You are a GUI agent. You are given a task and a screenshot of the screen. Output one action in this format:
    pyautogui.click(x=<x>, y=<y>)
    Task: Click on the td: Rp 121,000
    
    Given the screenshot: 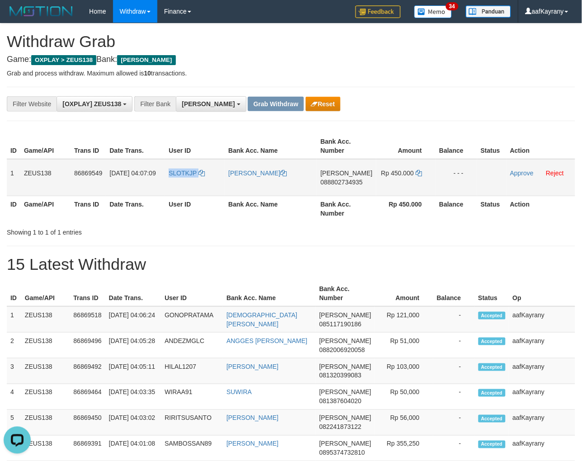 What is the action you would take?
    pyautogui.click(x=404, y=320)
    